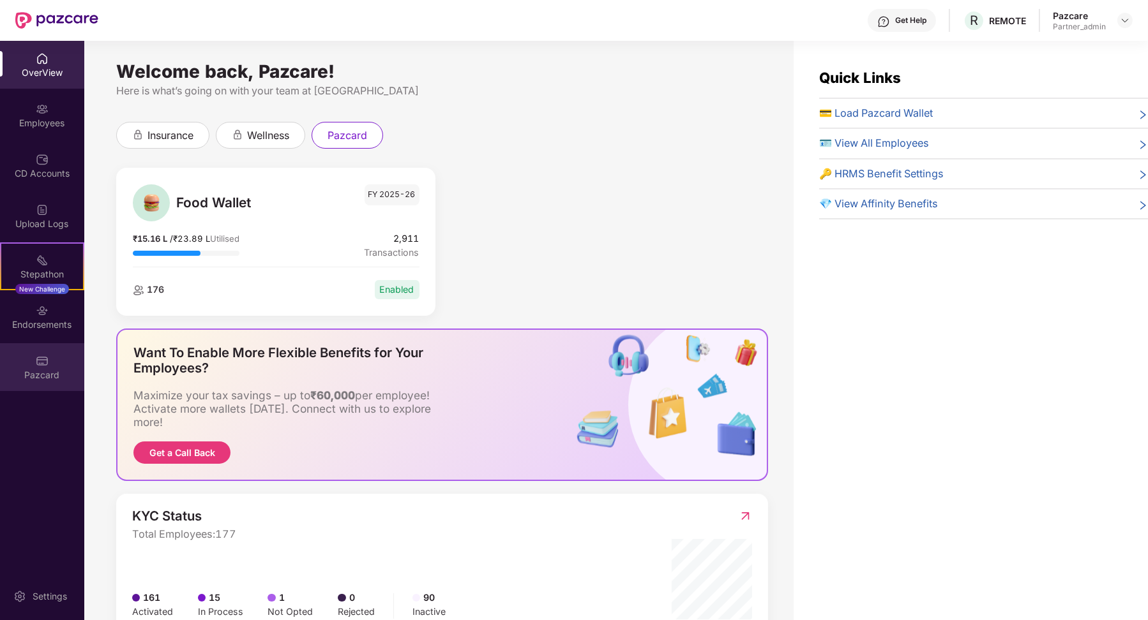 The height and width of the screenshot is (620, 1148). What do you see at coordinates (154, 289) in the screenshot?
I see `span: 176` at bounding box center [154, 289].